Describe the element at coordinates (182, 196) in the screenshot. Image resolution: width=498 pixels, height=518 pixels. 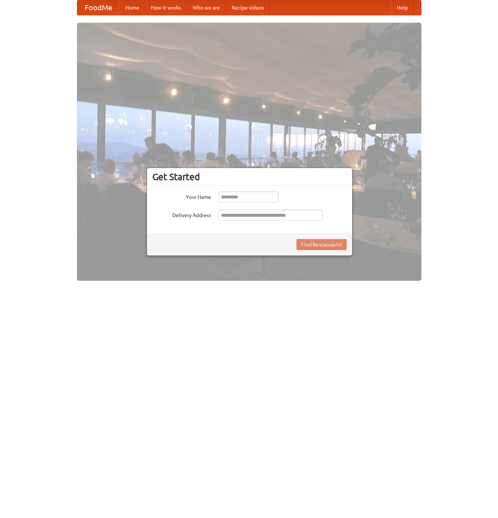
I see `label: Your Name` at that location.